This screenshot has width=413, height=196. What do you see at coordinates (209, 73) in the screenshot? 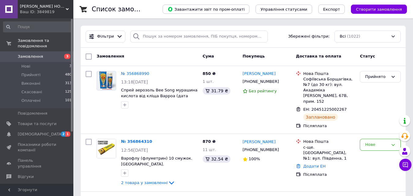
I see `span: 850 ₴` at bounding box center [209, 73].